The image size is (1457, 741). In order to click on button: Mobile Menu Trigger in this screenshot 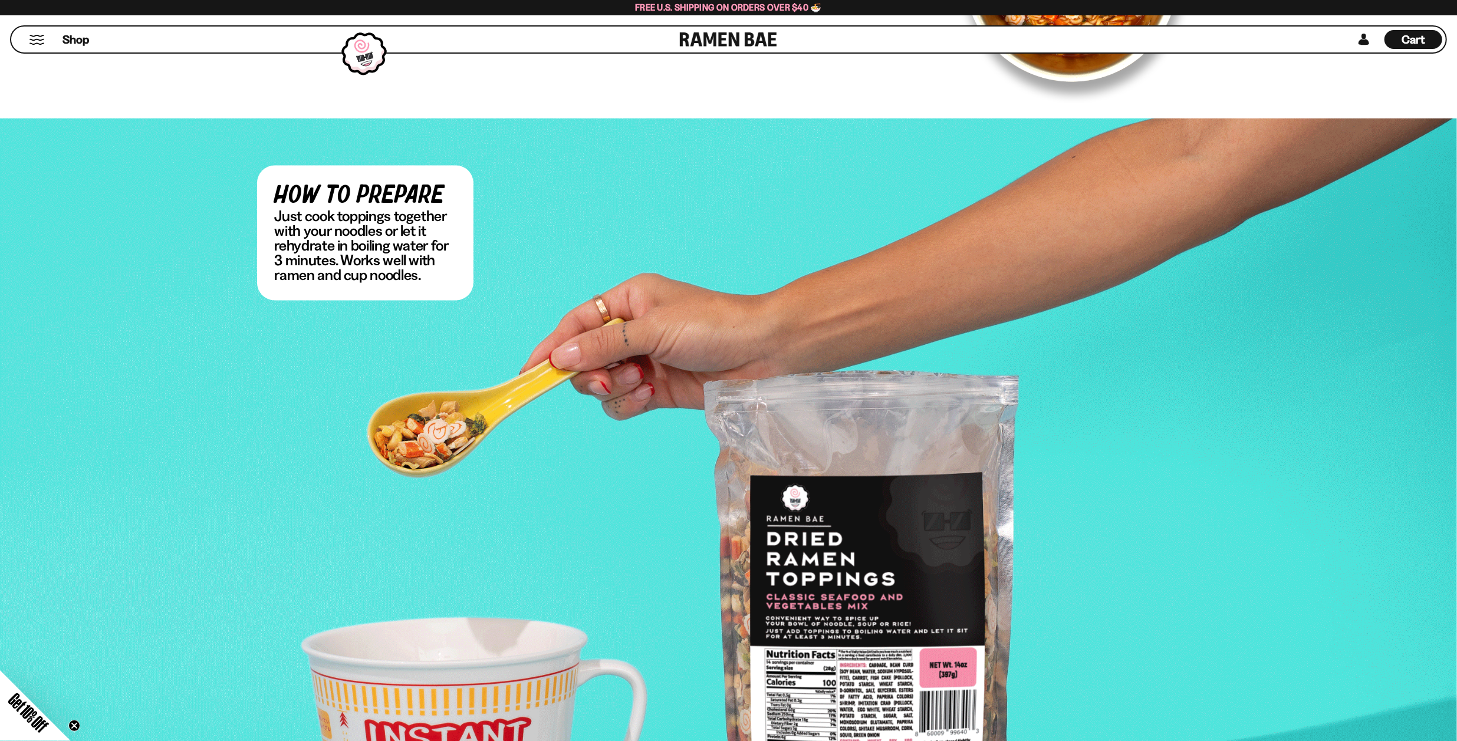, I will do `click(37, 40)`.